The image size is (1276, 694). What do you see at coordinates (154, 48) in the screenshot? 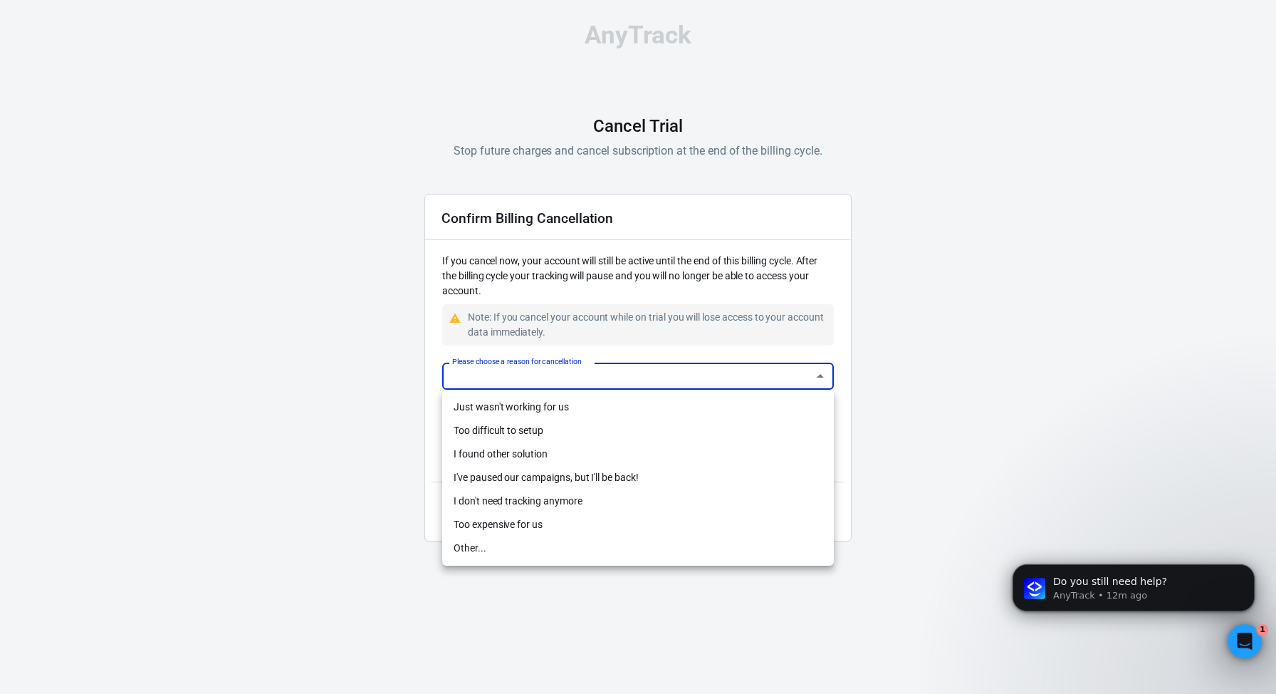
I see `p: Do you still need help?` at bounding box center [154, 48].